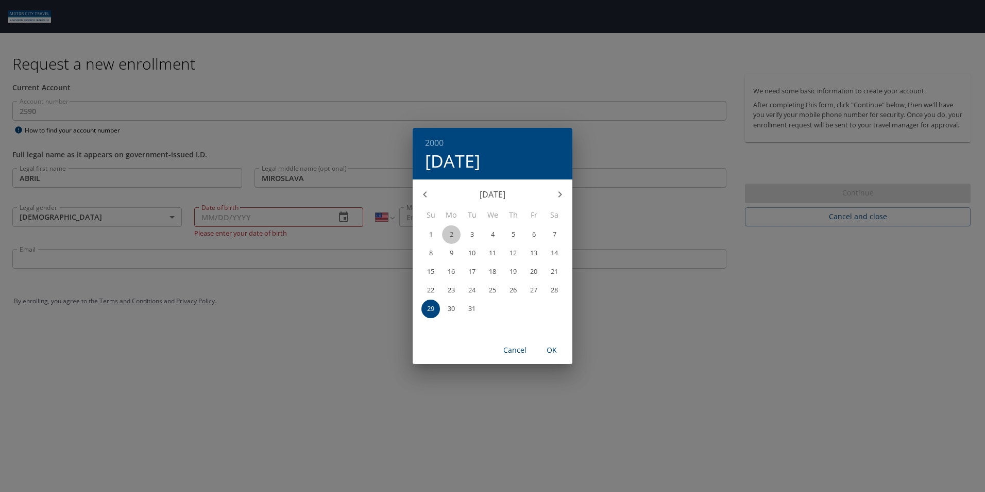 The image size is (985, 492). Describe the element at coordinates (513, 253) in the screenshot. I see `button: 12` at that location.